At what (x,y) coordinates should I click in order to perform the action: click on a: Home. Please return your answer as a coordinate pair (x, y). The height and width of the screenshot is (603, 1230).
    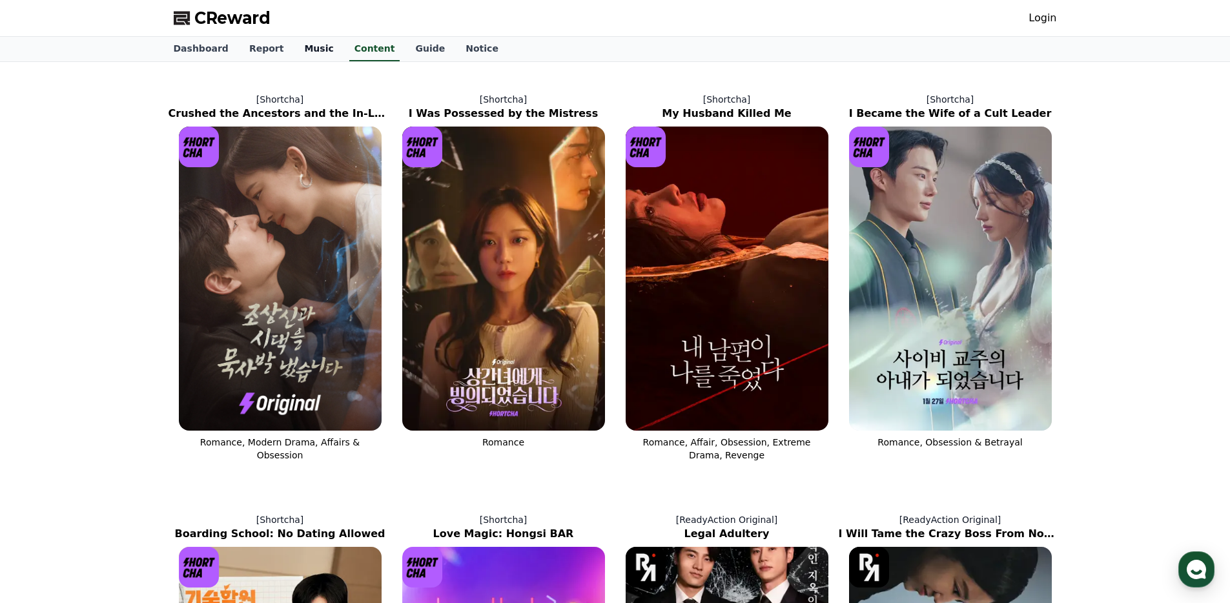
    Looking at the image, I should click on (45, 425).